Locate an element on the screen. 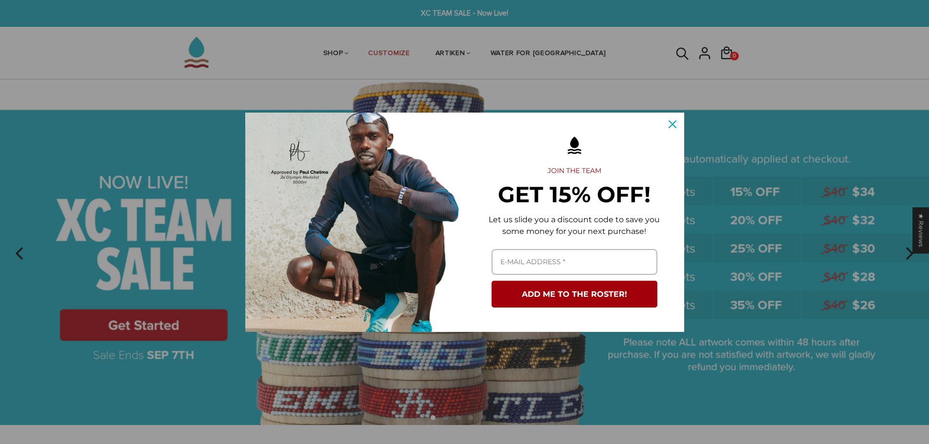  button: Close is located at coordinates (673, 124).